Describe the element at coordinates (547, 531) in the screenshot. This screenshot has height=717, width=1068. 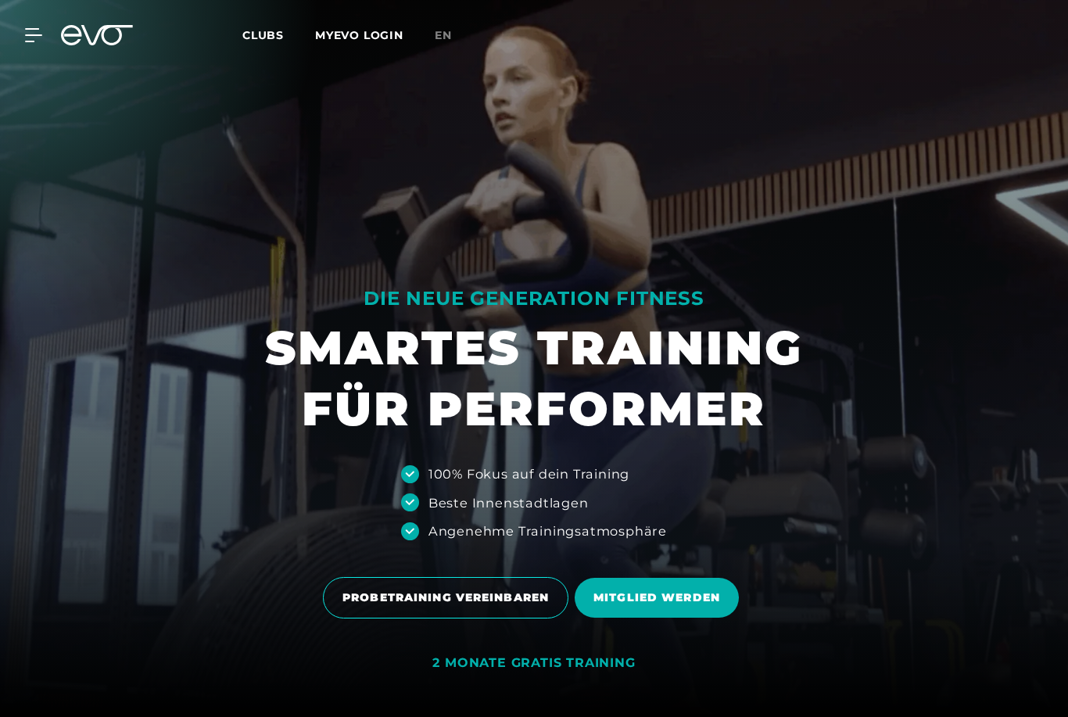
I see `div: Angenehme Trainingsatmosphäre` at that location.